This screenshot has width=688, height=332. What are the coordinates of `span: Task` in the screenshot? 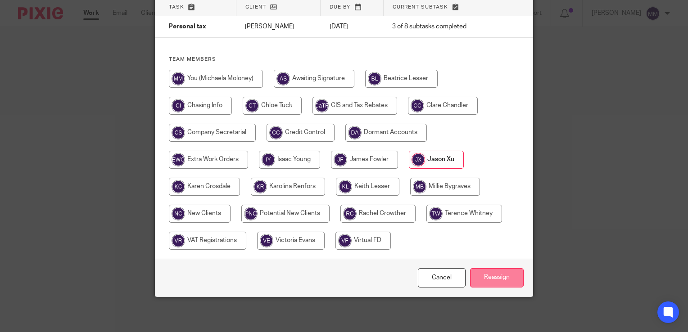 It's located at (176, 7).